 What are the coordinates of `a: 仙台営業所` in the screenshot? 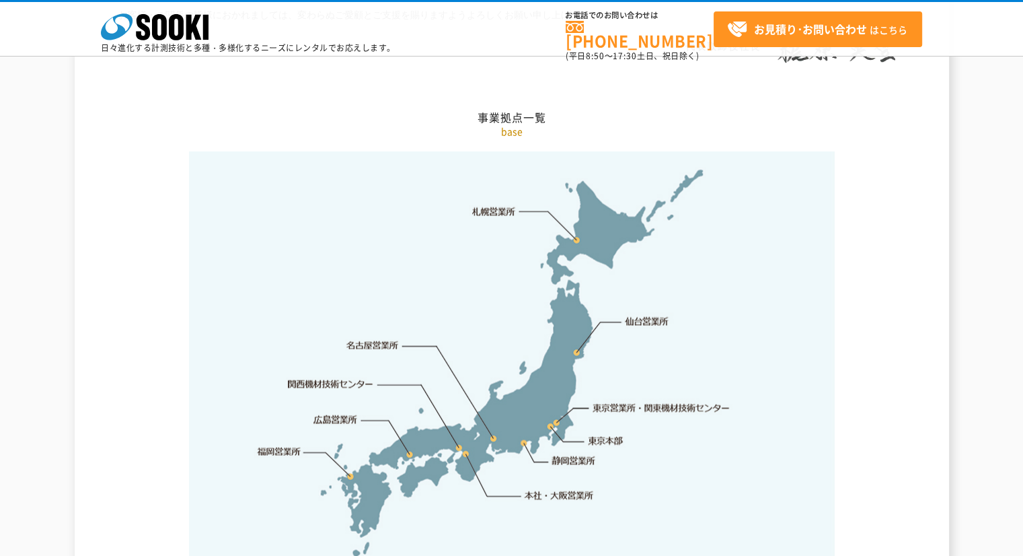 It's located at (647, 322).